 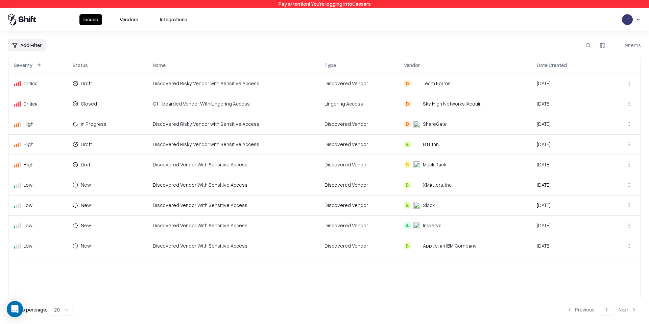 I want to click on button: Issues, so click(x=91, y=20).